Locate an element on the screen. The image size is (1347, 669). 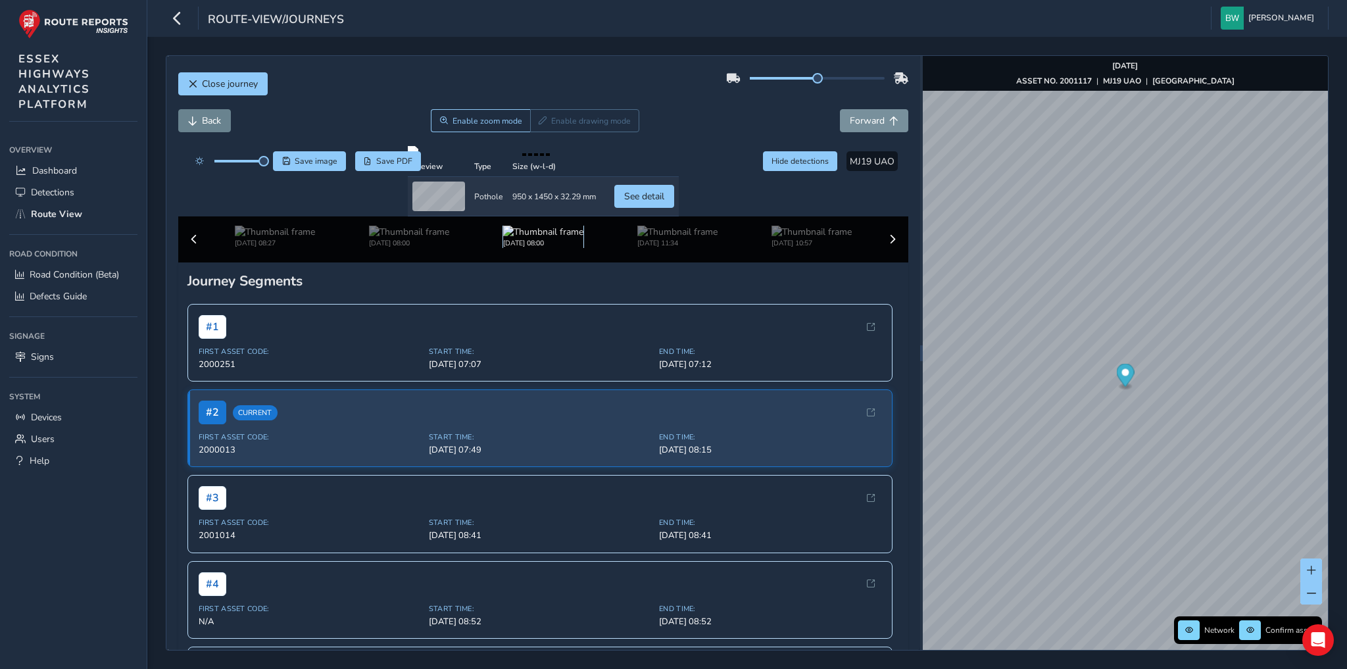
strong: ASSET NO. 2001117 is located at coordinates (1053, 81).